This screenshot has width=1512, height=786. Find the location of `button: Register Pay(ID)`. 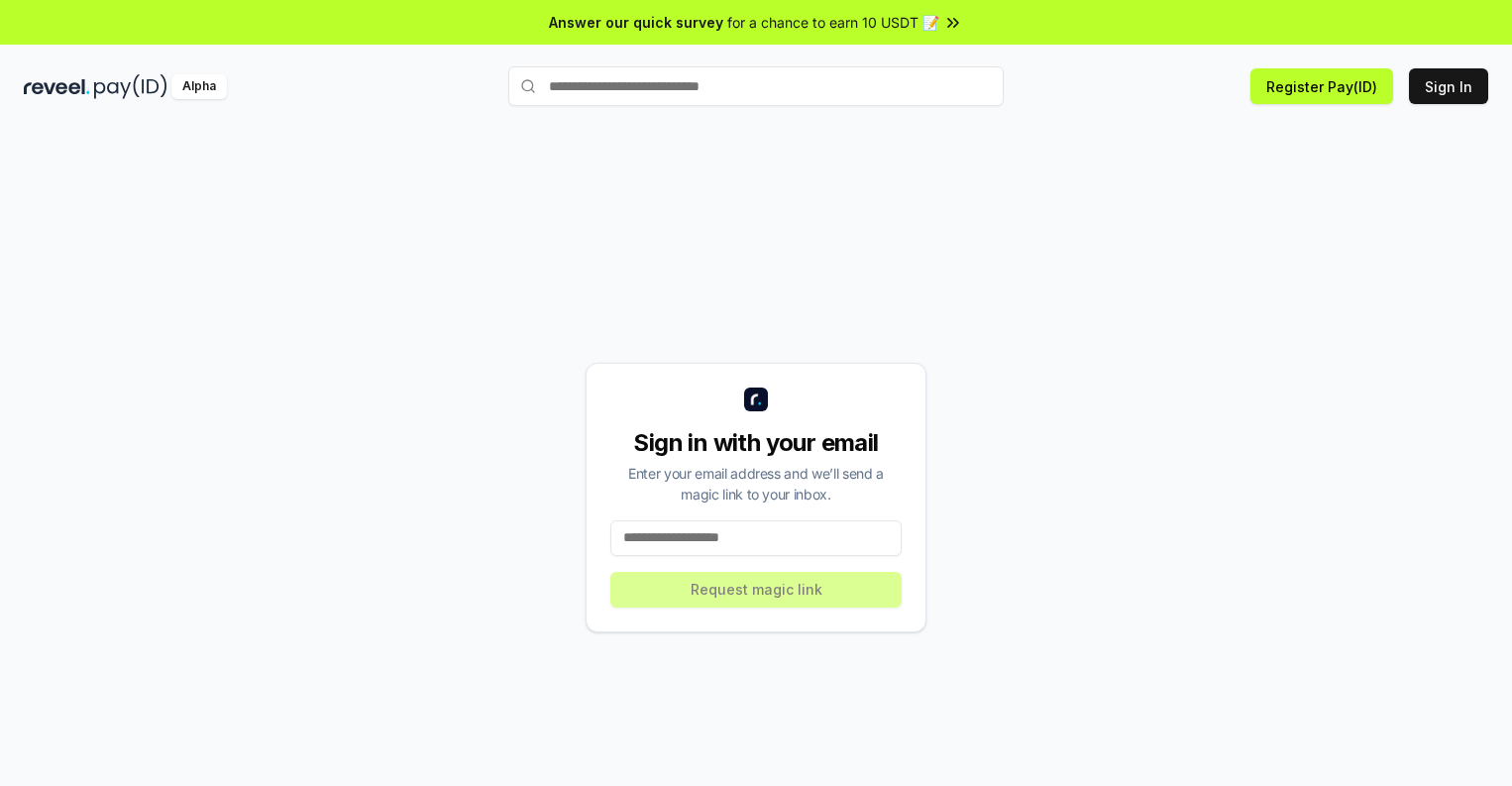

button: Register Pay(ID) is located at coordinates (1322, 86).